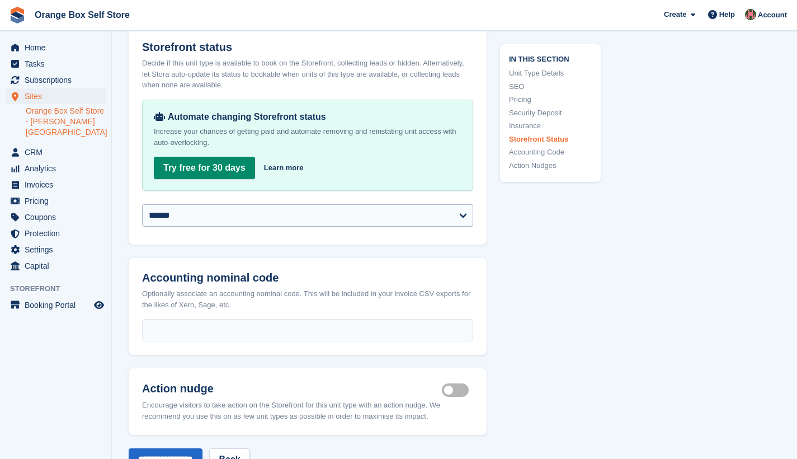 The image size is (797, 459). What do you see at coordinates (727, 15) in the screenshot?
I see `span: Help` at bounding box center [727, 15].